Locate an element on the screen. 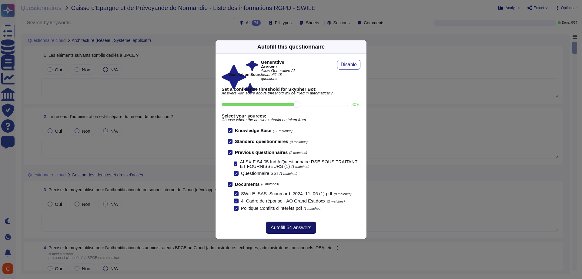  span: Answers with score above threshold will be filled in automatically is located at coordinates (291, 93).